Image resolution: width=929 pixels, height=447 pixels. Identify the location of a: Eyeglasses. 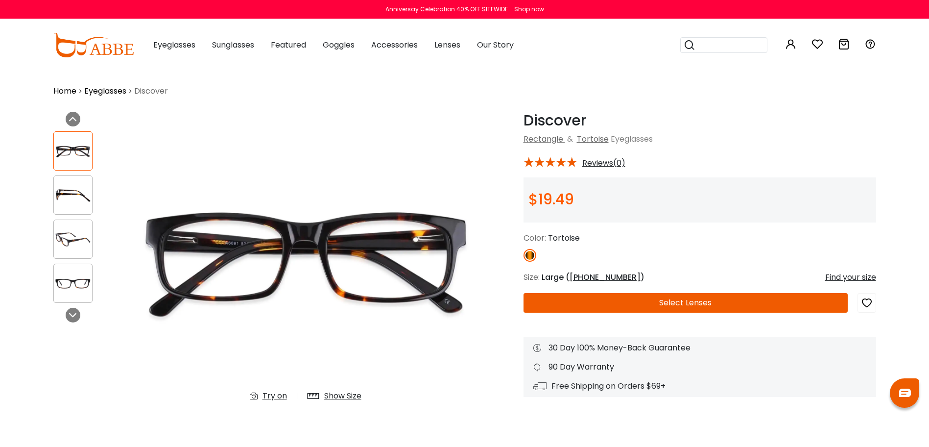
(105, 91).